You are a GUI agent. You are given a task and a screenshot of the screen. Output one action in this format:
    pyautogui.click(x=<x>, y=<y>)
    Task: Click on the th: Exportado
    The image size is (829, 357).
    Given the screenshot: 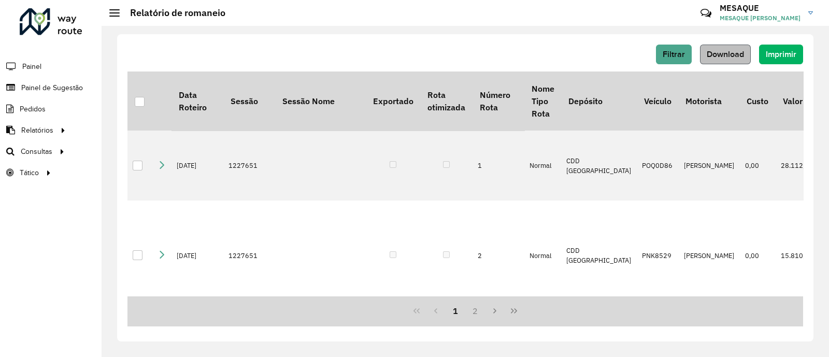 What is the action you would take?
    pyautogui.click(x=393, y=101)
    